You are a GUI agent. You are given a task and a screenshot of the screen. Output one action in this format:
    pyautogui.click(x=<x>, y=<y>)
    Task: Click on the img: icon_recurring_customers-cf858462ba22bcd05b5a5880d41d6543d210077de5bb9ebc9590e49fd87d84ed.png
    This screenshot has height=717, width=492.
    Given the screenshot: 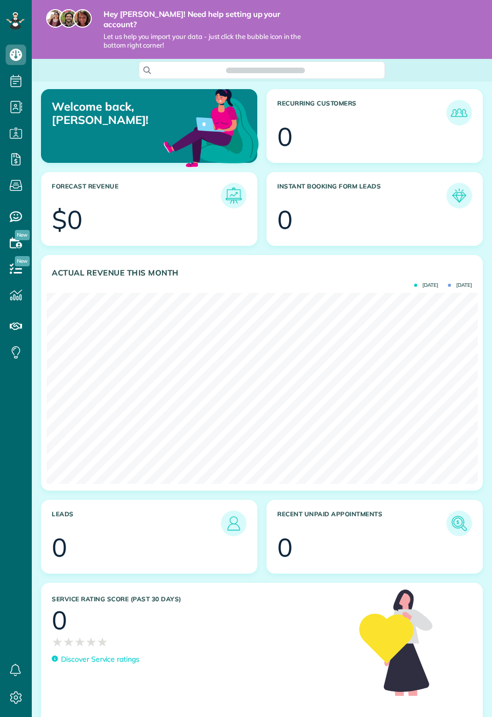 What is the action you would take?
    pyautogui.click(x=459, y=113)
    